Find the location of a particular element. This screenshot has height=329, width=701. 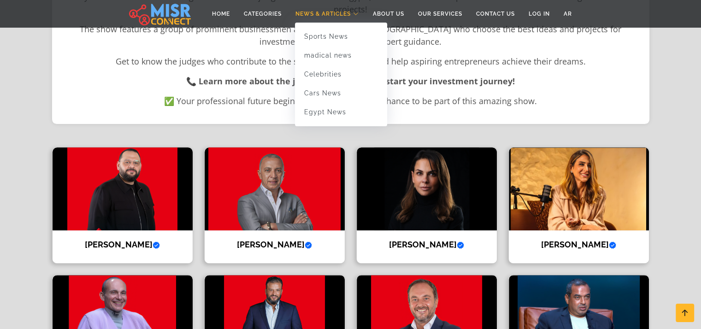

a: AR is located at coordinates (568, 14).